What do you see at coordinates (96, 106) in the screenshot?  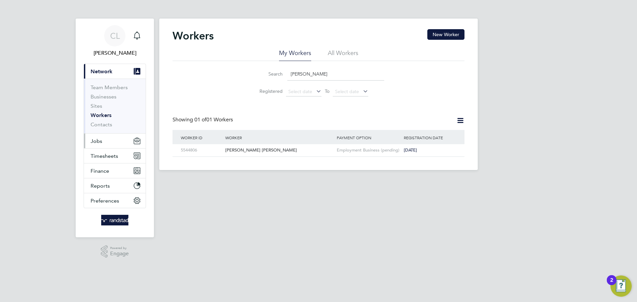 I see `a: Sites` at bounding box center [96, 106].